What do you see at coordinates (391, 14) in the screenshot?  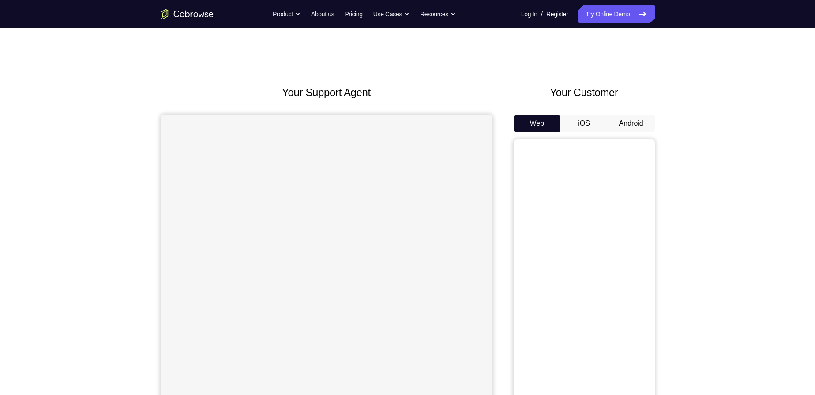 I see `button: Use Cases` at bounding box center [391, 14].